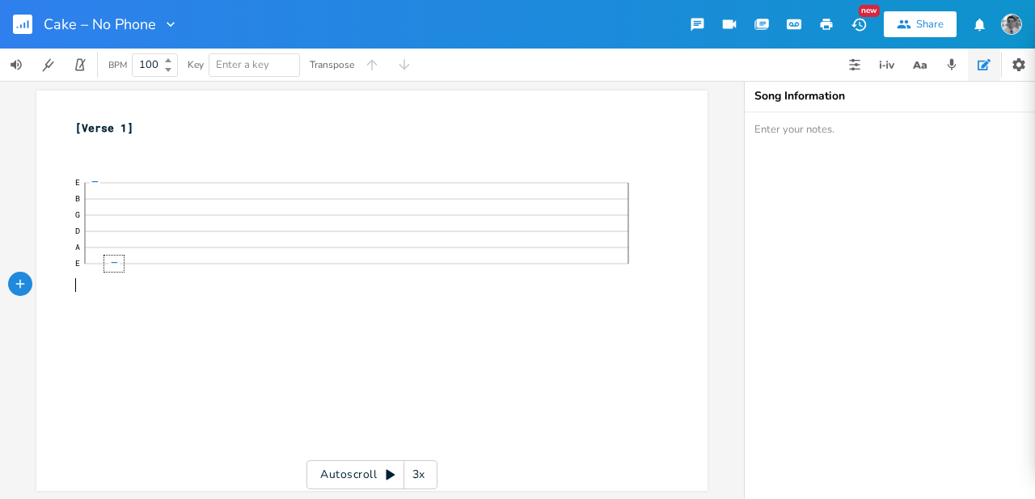  I want to click on div: Transpose, so click(332, 65).